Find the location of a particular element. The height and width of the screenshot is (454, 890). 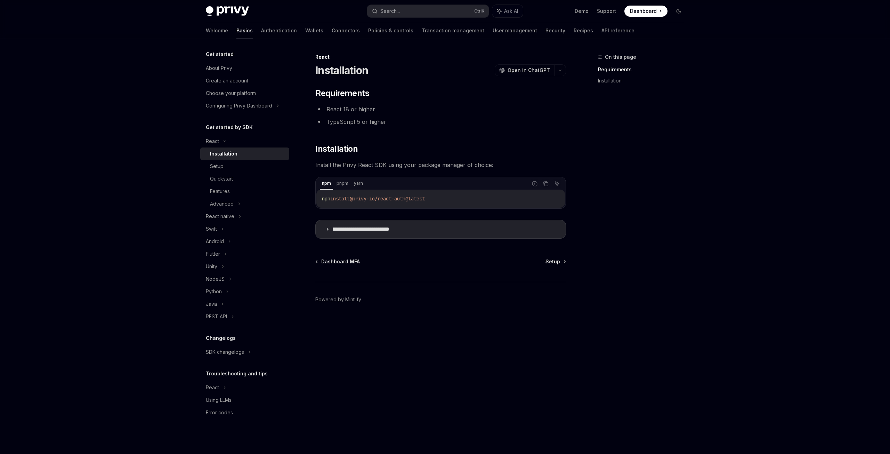

span: Installation is located at coordinates (336, 149).